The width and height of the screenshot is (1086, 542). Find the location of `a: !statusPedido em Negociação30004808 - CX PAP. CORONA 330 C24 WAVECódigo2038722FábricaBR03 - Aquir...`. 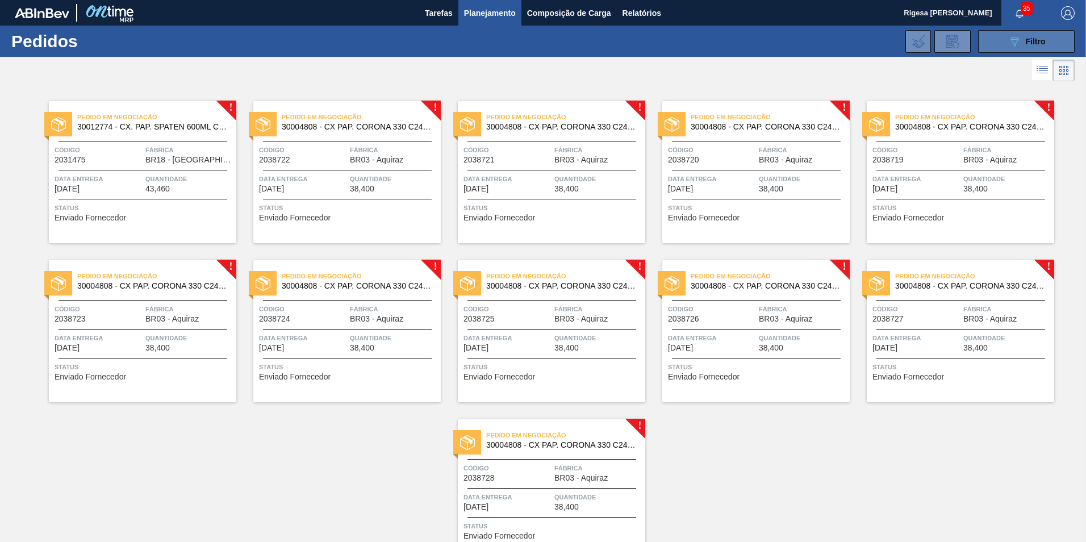

a: !statusPedido em Negociação30004808 - CX PAP. CORONA 330 C24 WAVECódigo2038722FábricaBR03 - Aquir... is located at coordinates (339, 172).